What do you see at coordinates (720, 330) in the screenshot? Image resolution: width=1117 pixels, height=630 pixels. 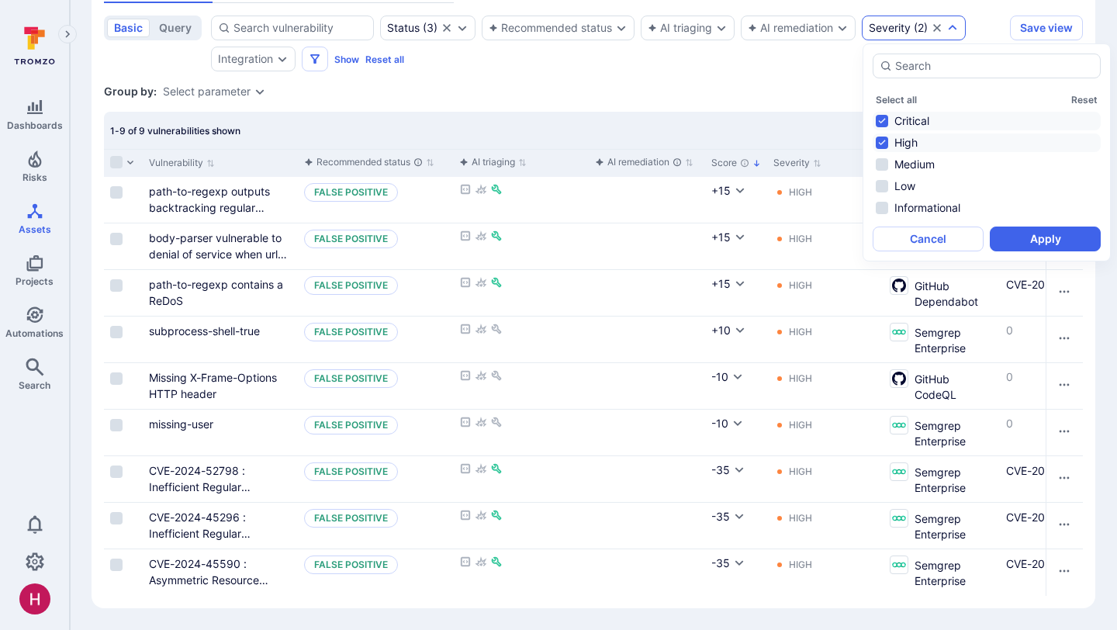 I see `div: +10` at bounding box center [720, 330].